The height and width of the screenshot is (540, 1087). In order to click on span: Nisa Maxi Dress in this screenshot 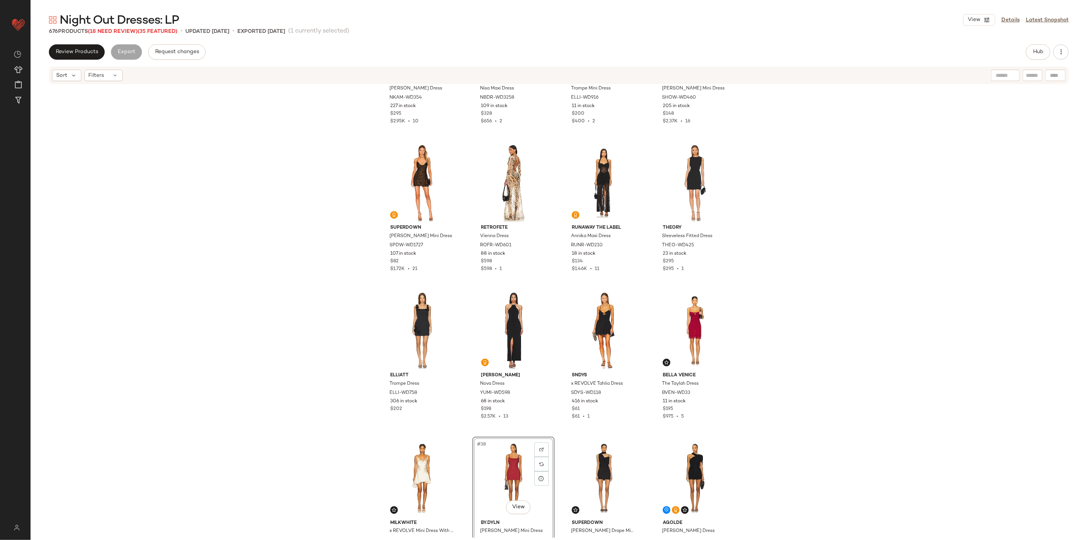, I will do `click(497, 89)`.